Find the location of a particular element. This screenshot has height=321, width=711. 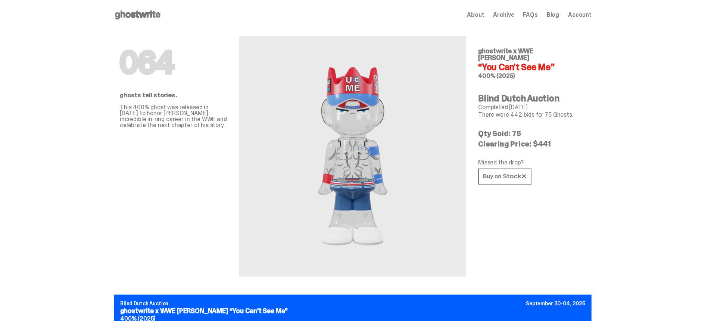

img: WWE John Cena&ldquo;You Can't See Me&rdquo; is located at coordinates (353, 156).